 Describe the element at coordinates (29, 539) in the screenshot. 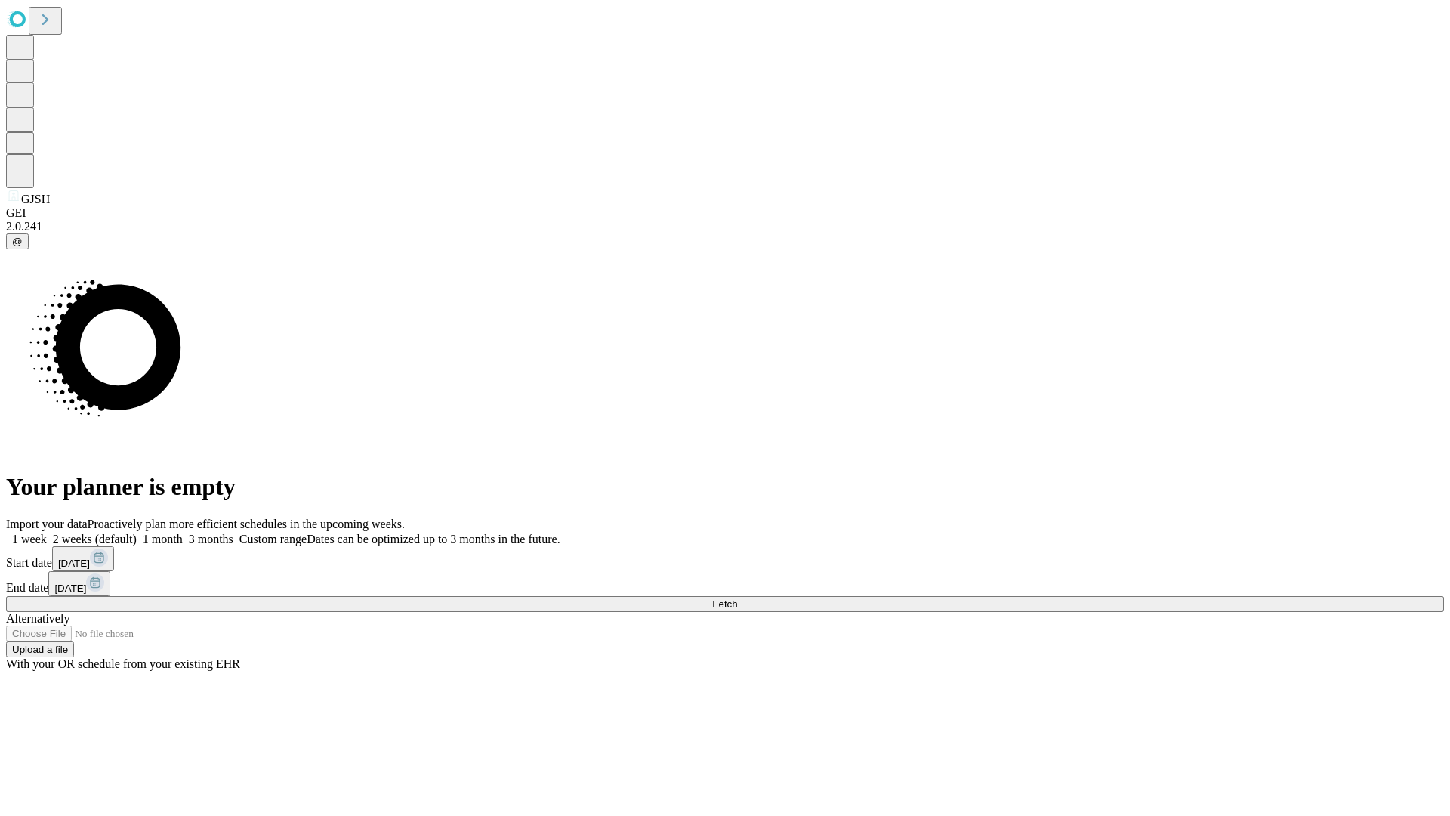

I see `span: 1 week` at that location.